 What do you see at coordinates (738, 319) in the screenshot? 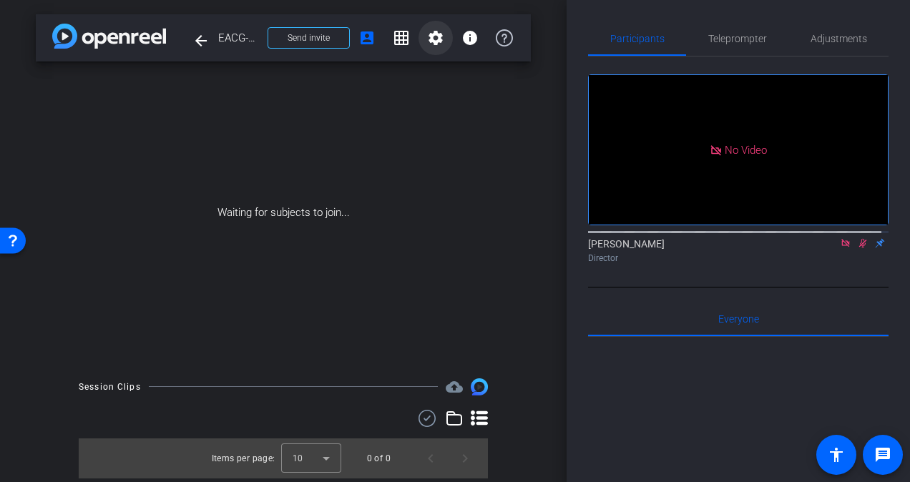
I see `span: Everyone` at bounding box center [738, 319].